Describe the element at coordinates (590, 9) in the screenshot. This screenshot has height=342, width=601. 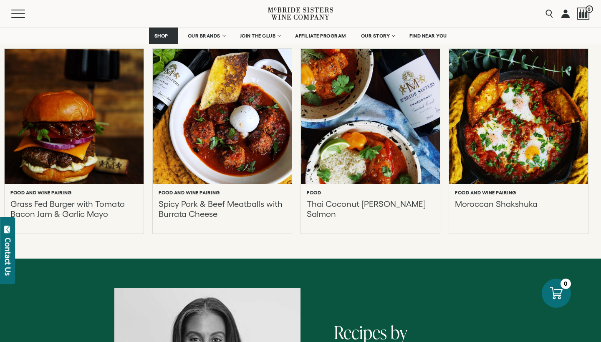
I see `span: 0` at that location.